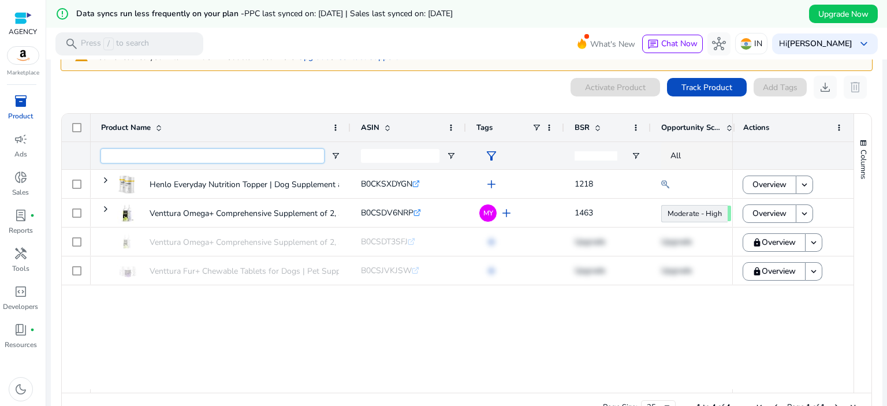 This screenshot has width=887, height=406. I want to click on span: Tags, so click(485, 128).